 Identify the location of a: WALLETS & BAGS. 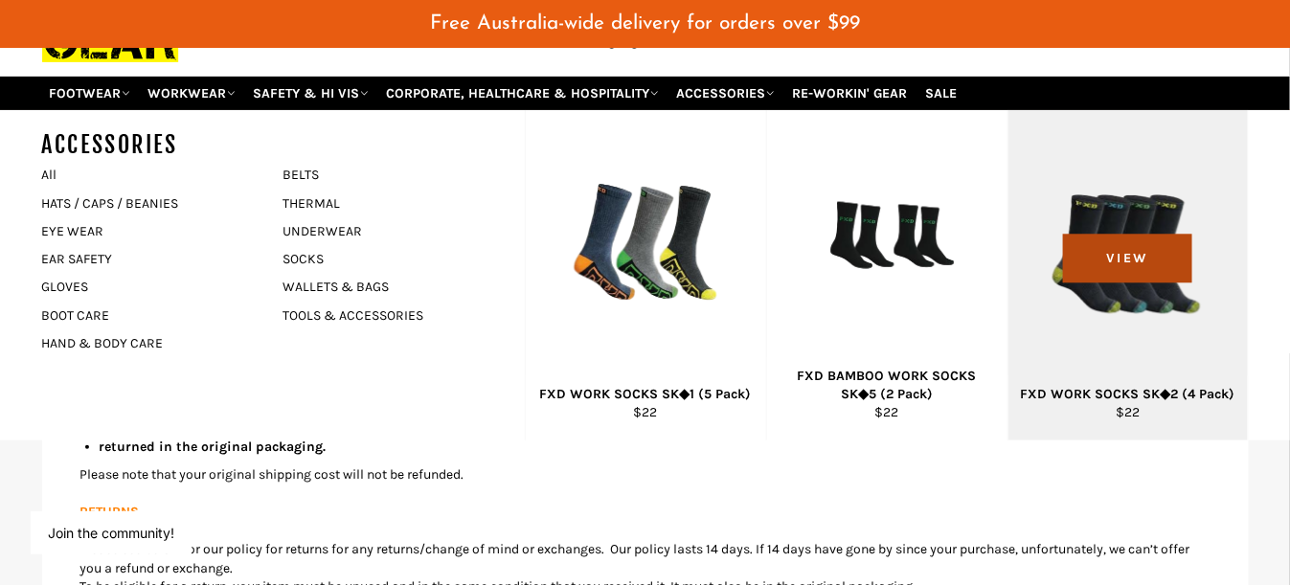
(390, 286).